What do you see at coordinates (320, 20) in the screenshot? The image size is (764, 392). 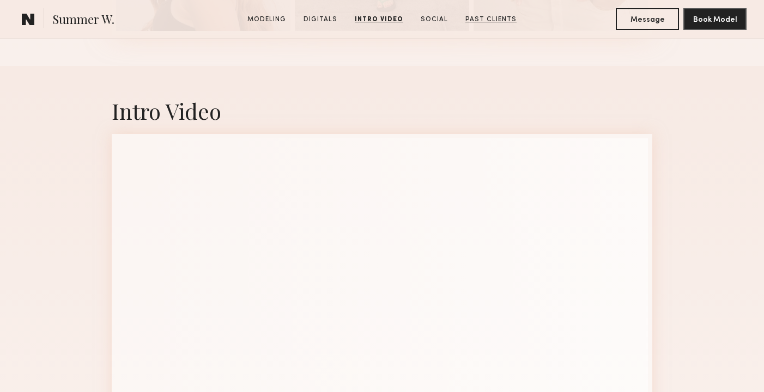 I see `a: Digitals` at bounding box center [320, 20].